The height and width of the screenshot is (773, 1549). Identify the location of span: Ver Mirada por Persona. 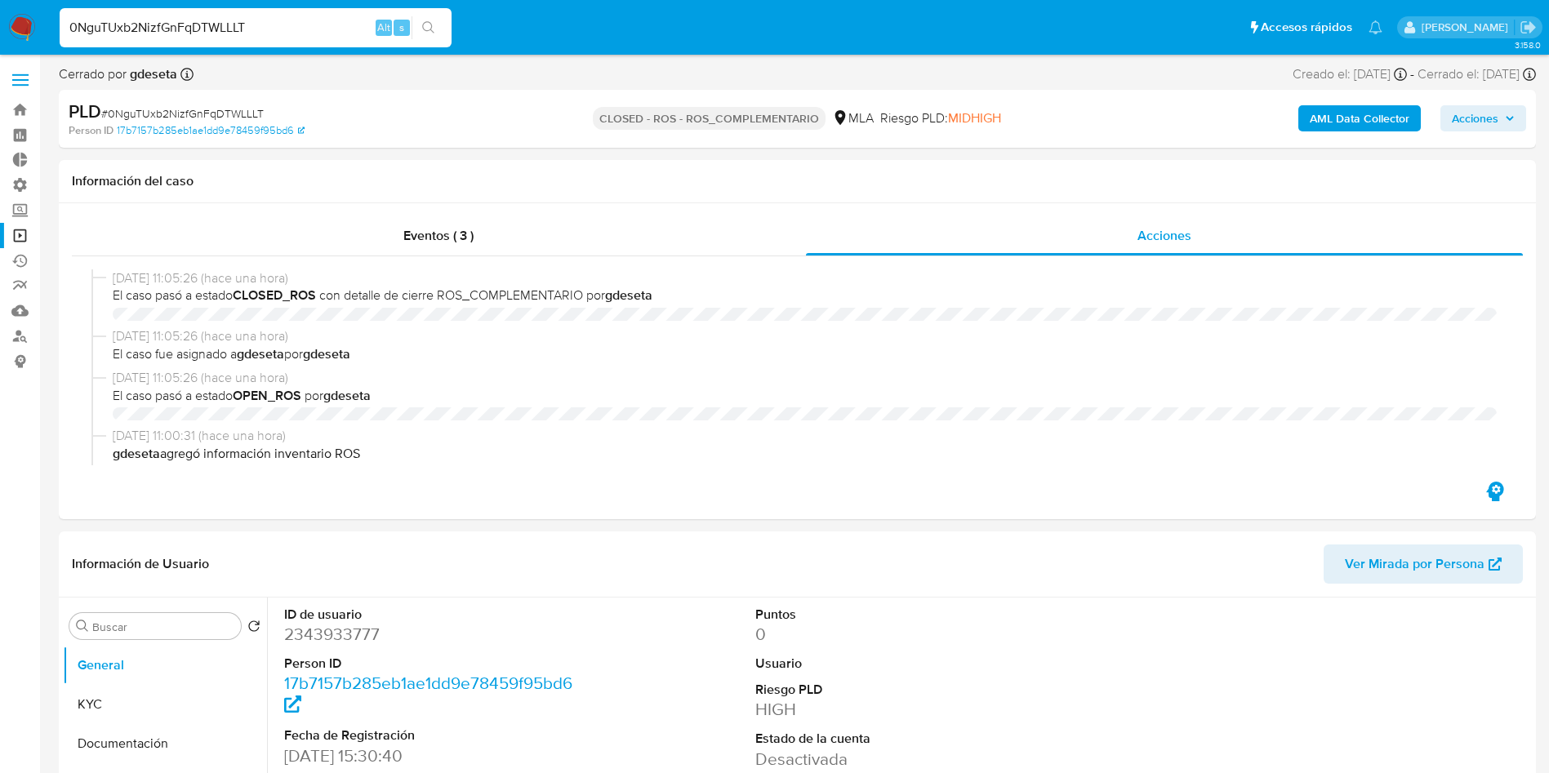
(1415, 564).